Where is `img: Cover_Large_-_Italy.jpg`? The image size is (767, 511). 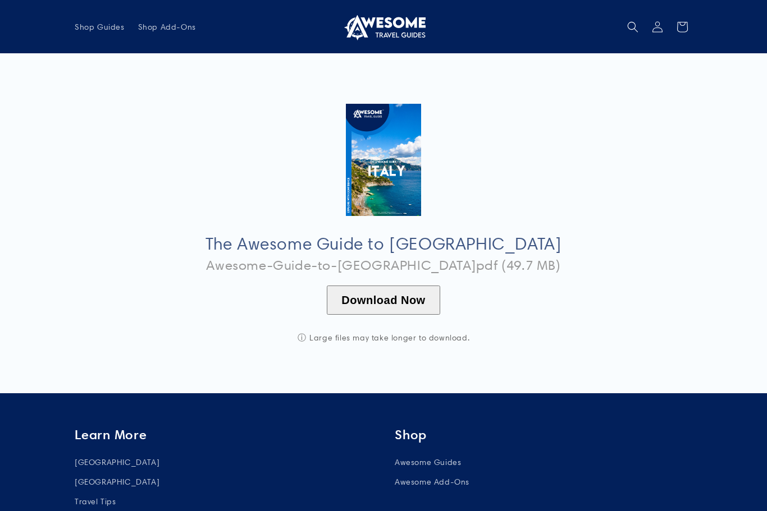
img: Cover_Large_-_Italy.jpg is located at coordinates (383, 160).